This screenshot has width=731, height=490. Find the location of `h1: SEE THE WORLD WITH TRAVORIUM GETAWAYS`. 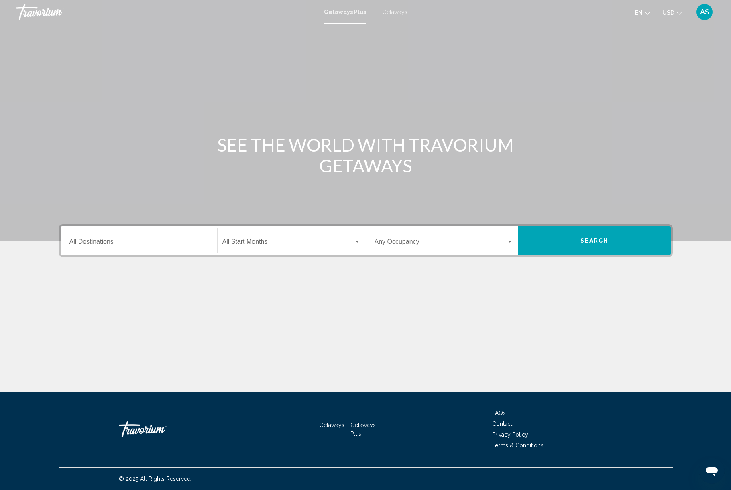

h1: SEE THE WORLD WITH TRAVORIUM GETAWAYS is located at coordinates (366, 155).